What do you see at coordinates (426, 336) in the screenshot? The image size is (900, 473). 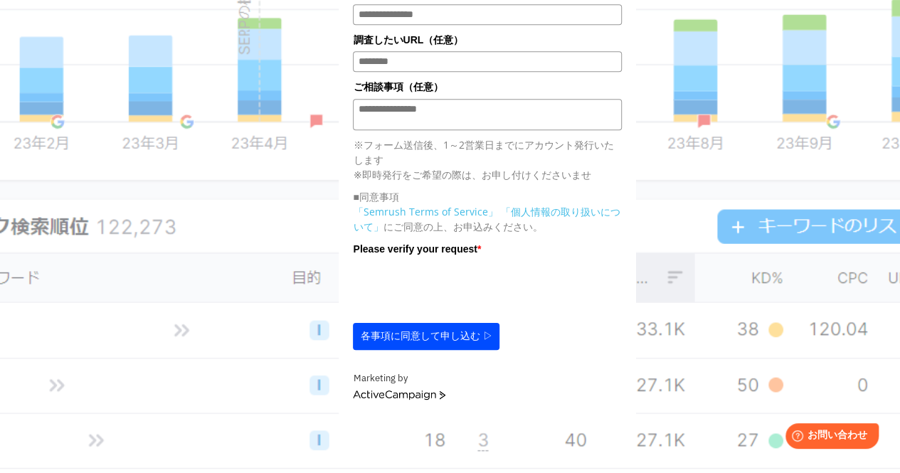 I see `button: 各事項に同意して申し込む ▷` at bounding box center [426, 336].